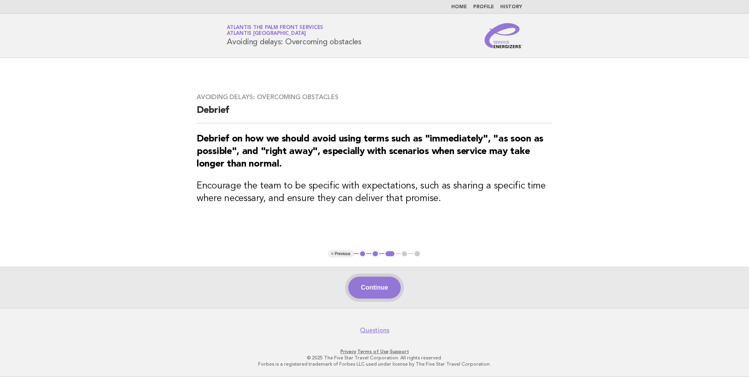  Describe the element at coordinates (374, 97) in the screenshot. I see `h3: Avoiding delays: Overcoming obstacles` at that location.